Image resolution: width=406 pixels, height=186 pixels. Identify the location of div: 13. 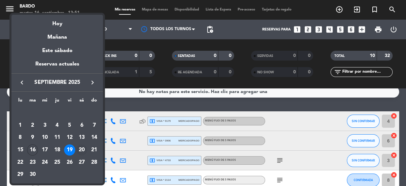
(82, 137).